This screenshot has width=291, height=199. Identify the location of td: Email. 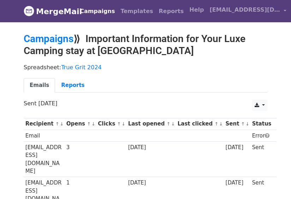
(44, 135).